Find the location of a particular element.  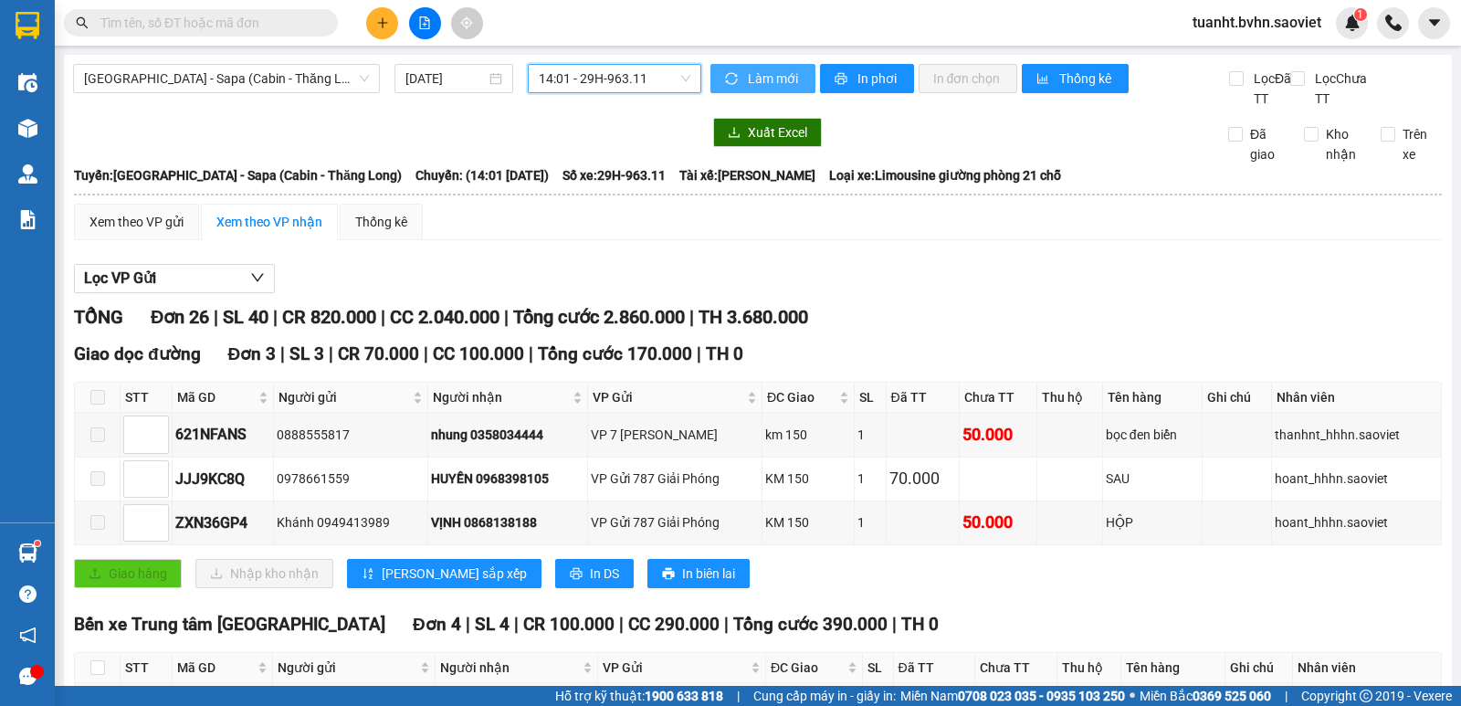

span: Người nhận is located at coordinates (500, 397).